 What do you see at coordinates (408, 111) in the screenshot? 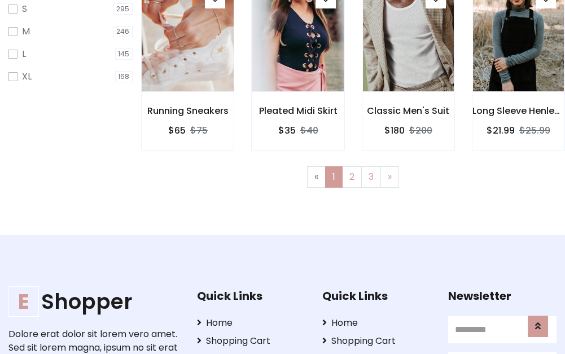
I see `h6: Classic Men's Suit` at bounding box center [408, 111].